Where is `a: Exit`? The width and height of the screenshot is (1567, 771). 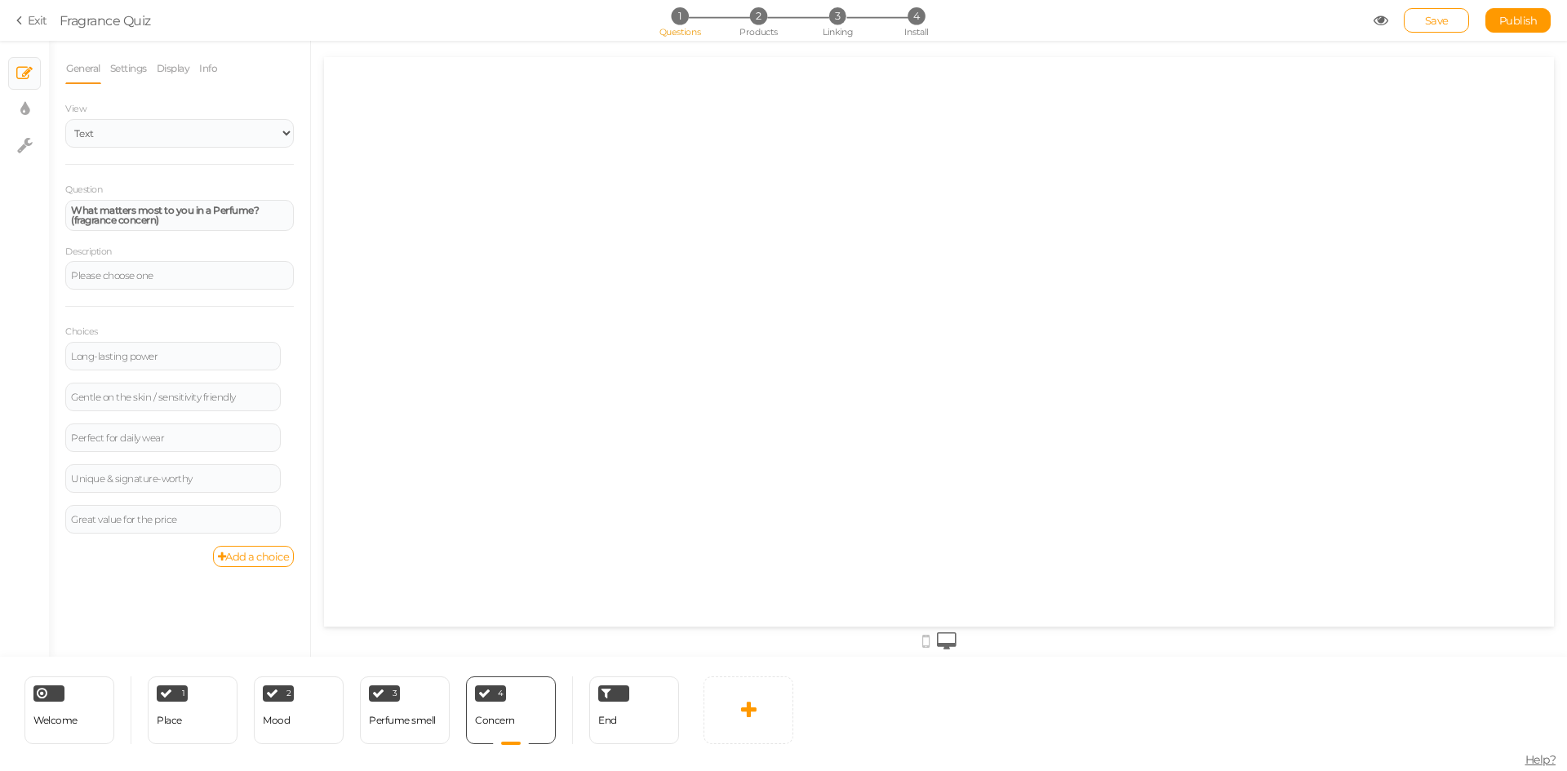
a: Exit is located at coordinates (32, 20).